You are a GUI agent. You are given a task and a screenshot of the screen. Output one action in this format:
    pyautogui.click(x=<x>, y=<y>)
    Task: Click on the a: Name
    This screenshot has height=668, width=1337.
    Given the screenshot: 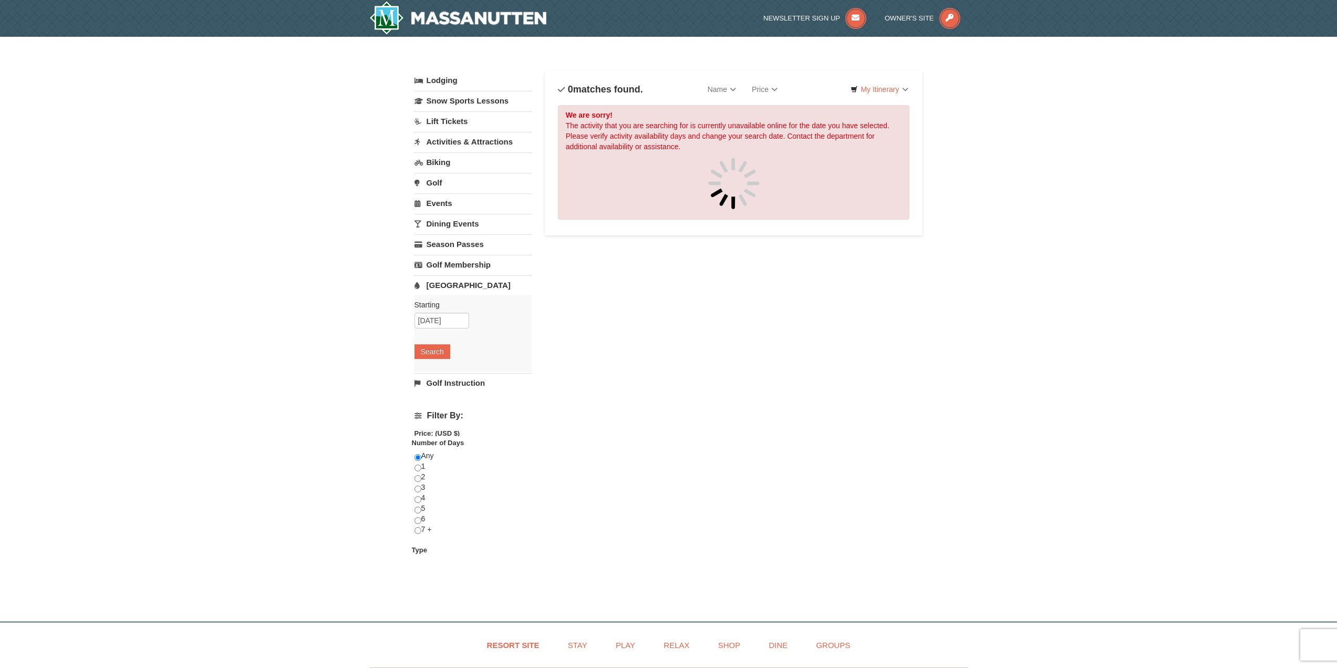 What is the action you would take?
    pyautogui.click(x=722, y=89)
    